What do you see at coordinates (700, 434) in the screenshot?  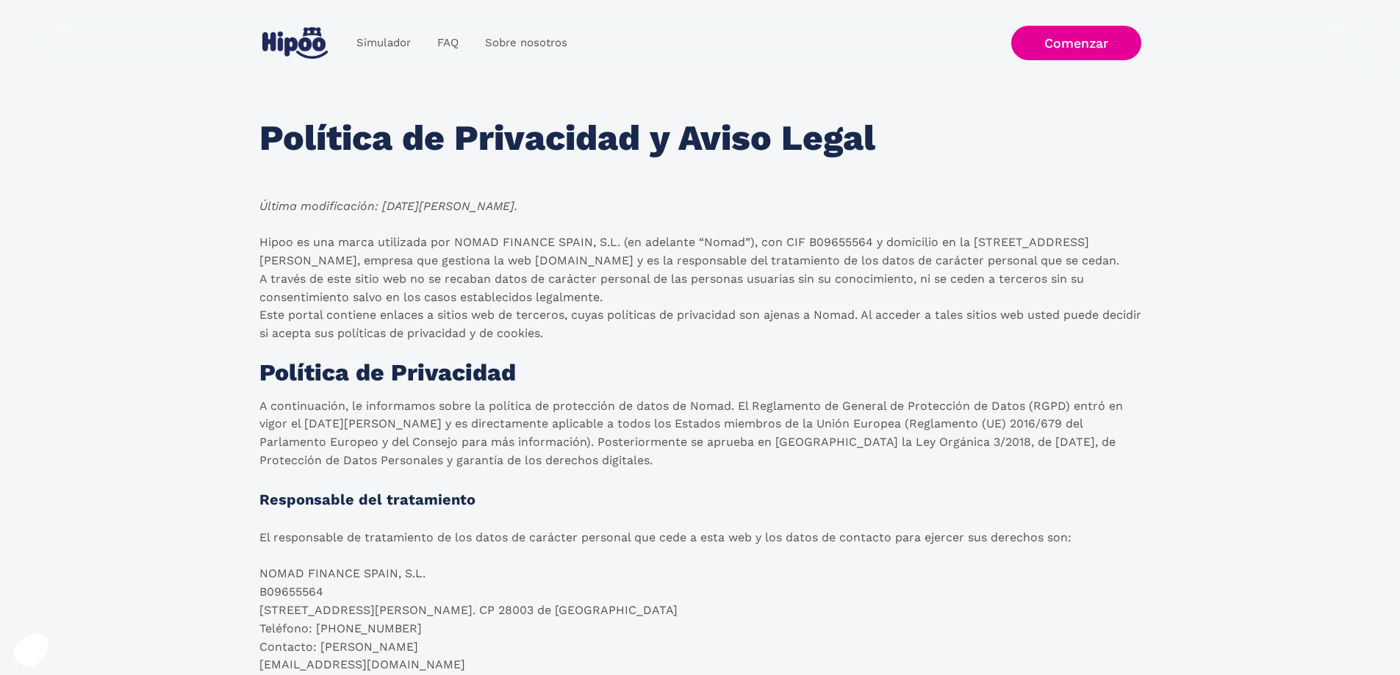 I see `p: A continuación, le informamos sobre la política de protección de datos de Nomad. El Reglamento de...` at bounding box center [700, 434].